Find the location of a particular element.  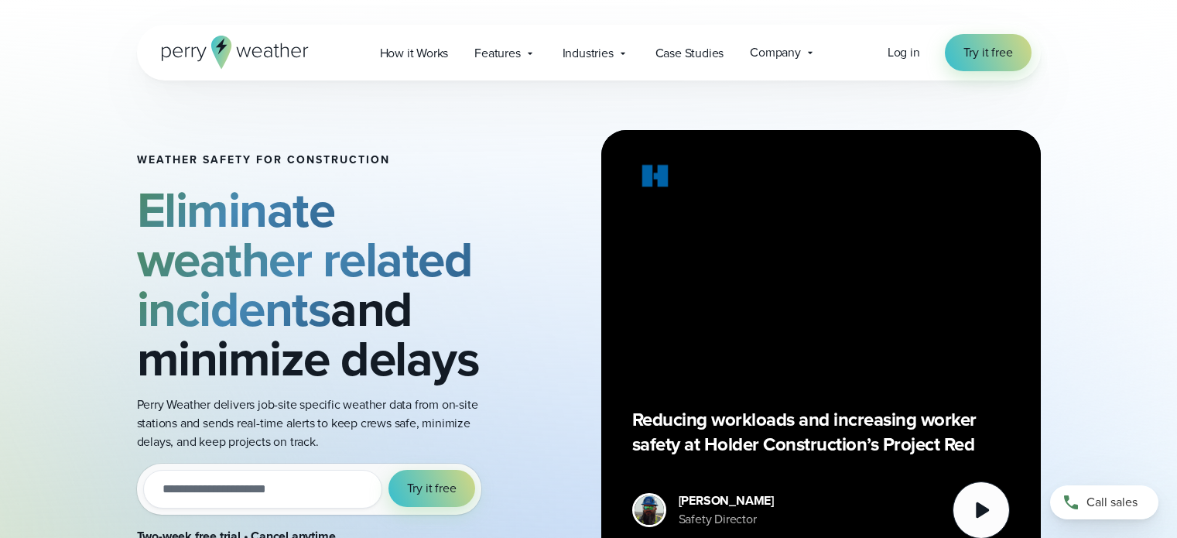

a: How it Works is located at coordinates (414, 53).